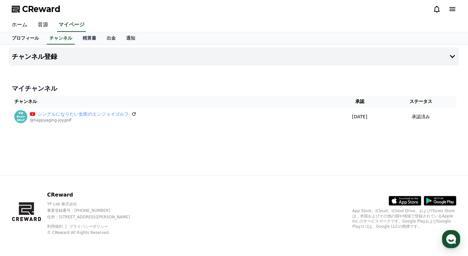 The height and width of the screenshot is (256, 468). Describe the element at coordinates (234, 88) in the screenshot. I see `h4: マイチャンネル` at that location.